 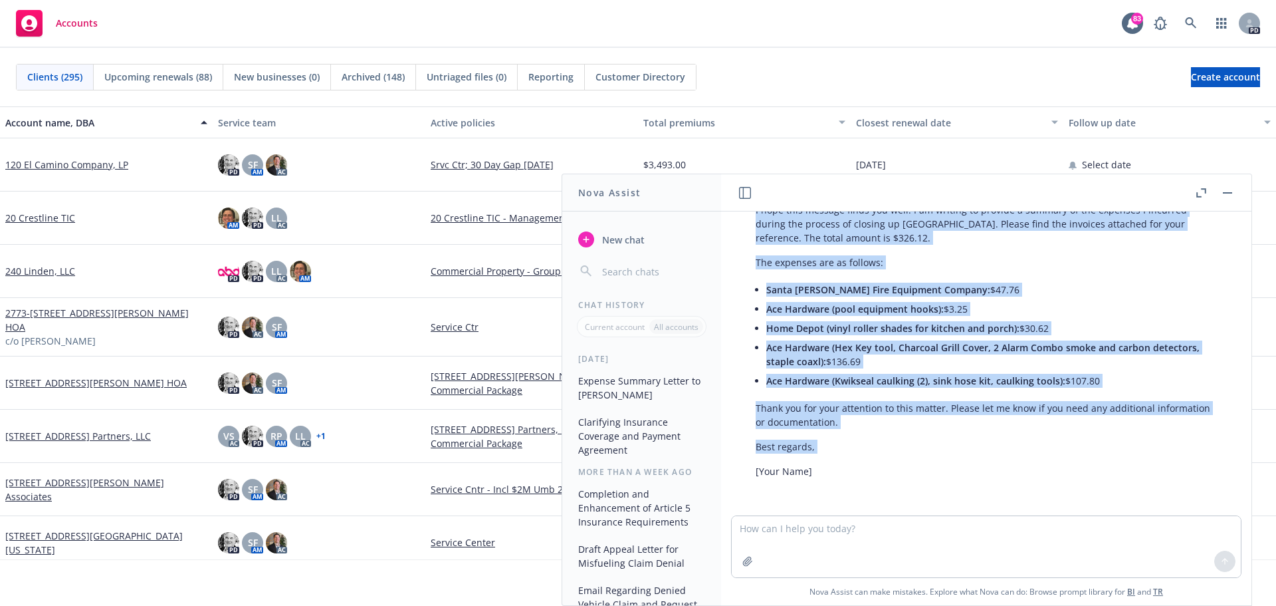 I want to click on span: Ace Hardware (Kwikseal caulking (2), sink hose kit, caulking tools):, so click(x=916, y=380).